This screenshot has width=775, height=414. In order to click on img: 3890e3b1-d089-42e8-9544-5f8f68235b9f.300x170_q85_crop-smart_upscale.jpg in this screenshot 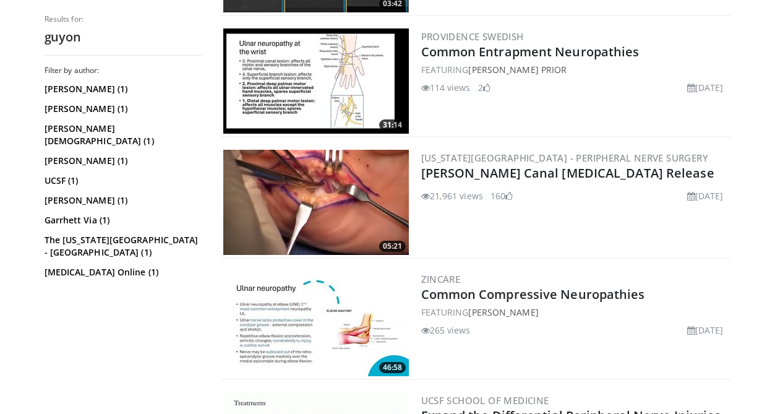, I will do `click(316, 81)`.